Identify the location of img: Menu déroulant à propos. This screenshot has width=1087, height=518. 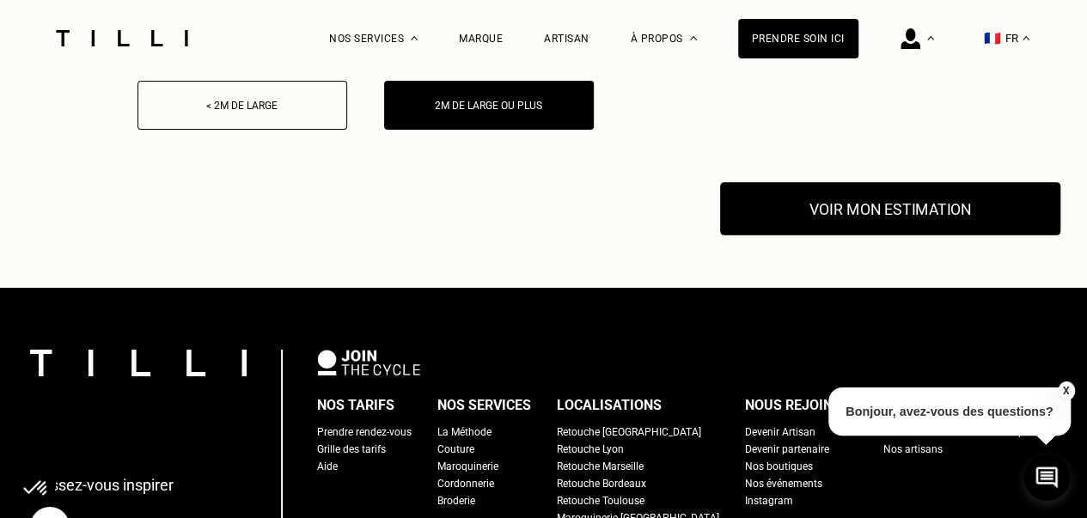
(693, 38).